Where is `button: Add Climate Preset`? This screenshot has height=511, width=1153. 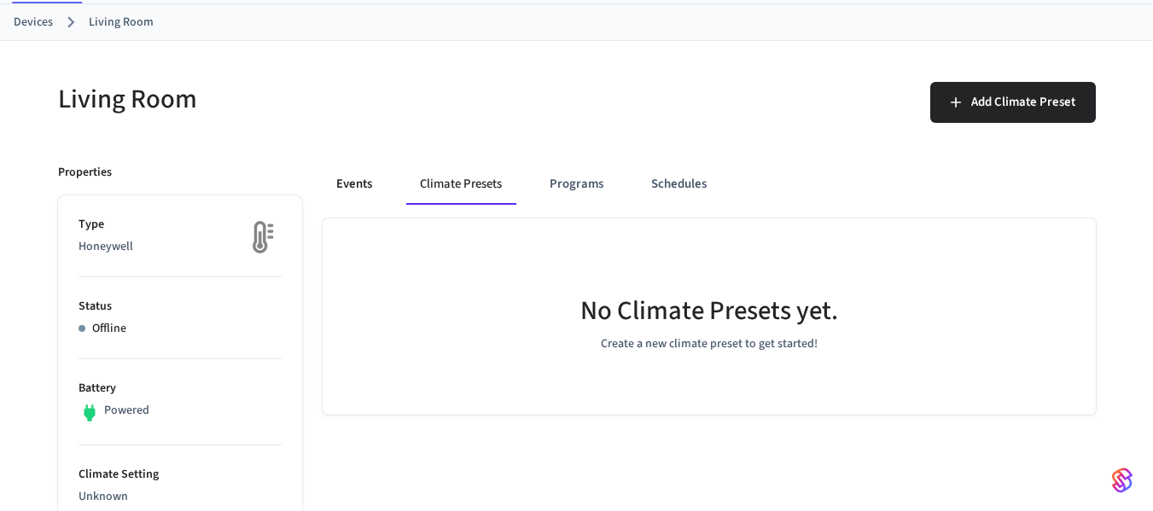
button: Add Climate Preset is located at coordinates (1013, 102).